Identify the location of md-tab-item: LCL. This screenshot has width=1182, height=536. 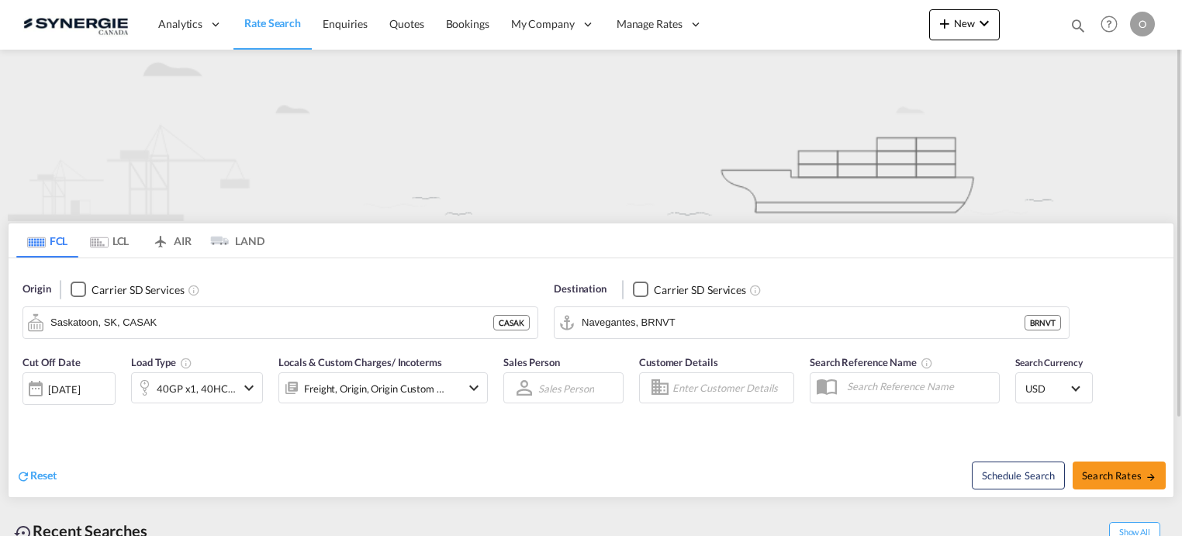
(109, 240).